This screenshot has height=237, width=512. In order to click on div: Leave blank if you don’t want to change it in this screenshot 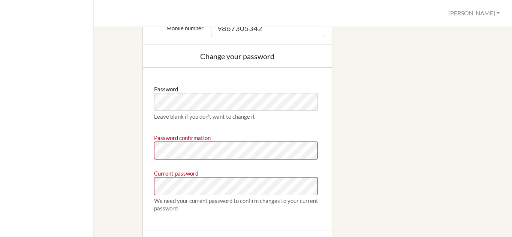, I will do `click(237, 117)`.